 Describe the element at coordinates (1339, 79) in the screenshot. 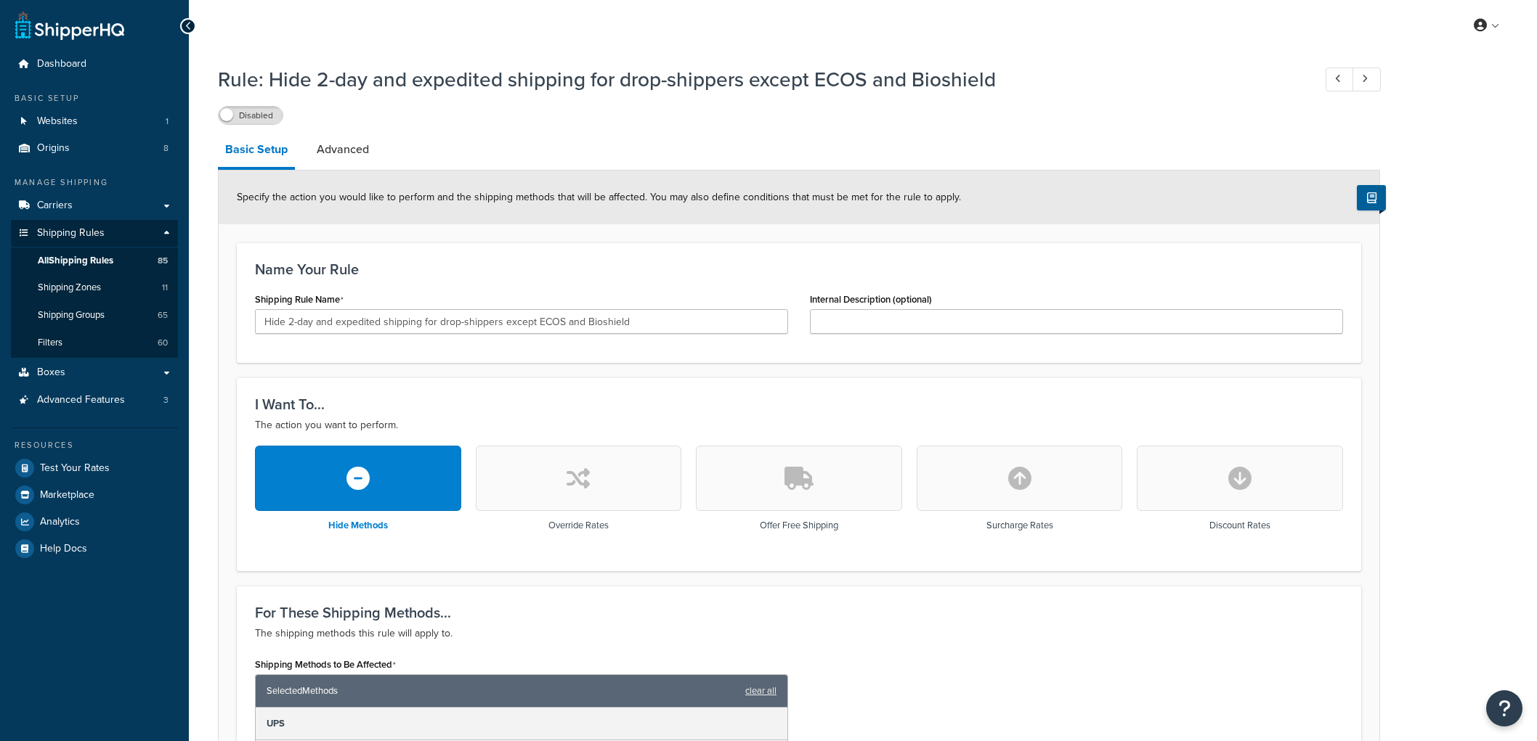

I see `a: Previous Record` at that location.